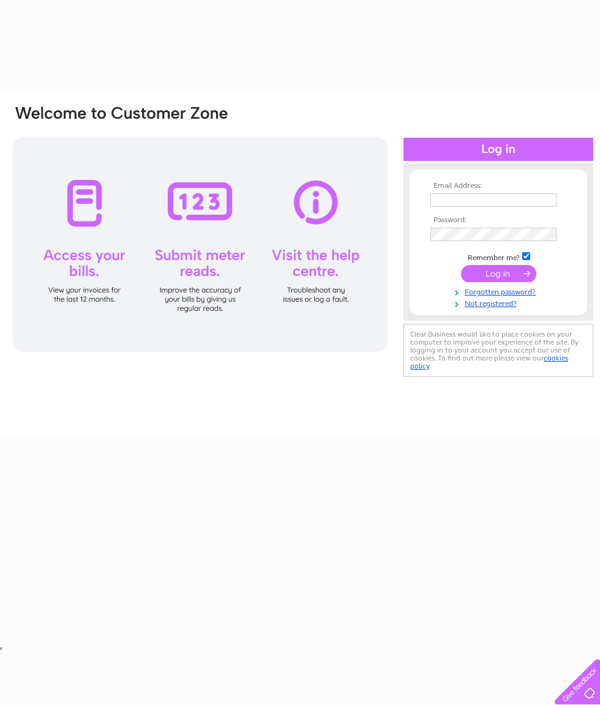 This screenshot has height=705, width=600. Describe the element at coordinates (498, 186) in the screenshot. I see `th: Email Address:` at that location.